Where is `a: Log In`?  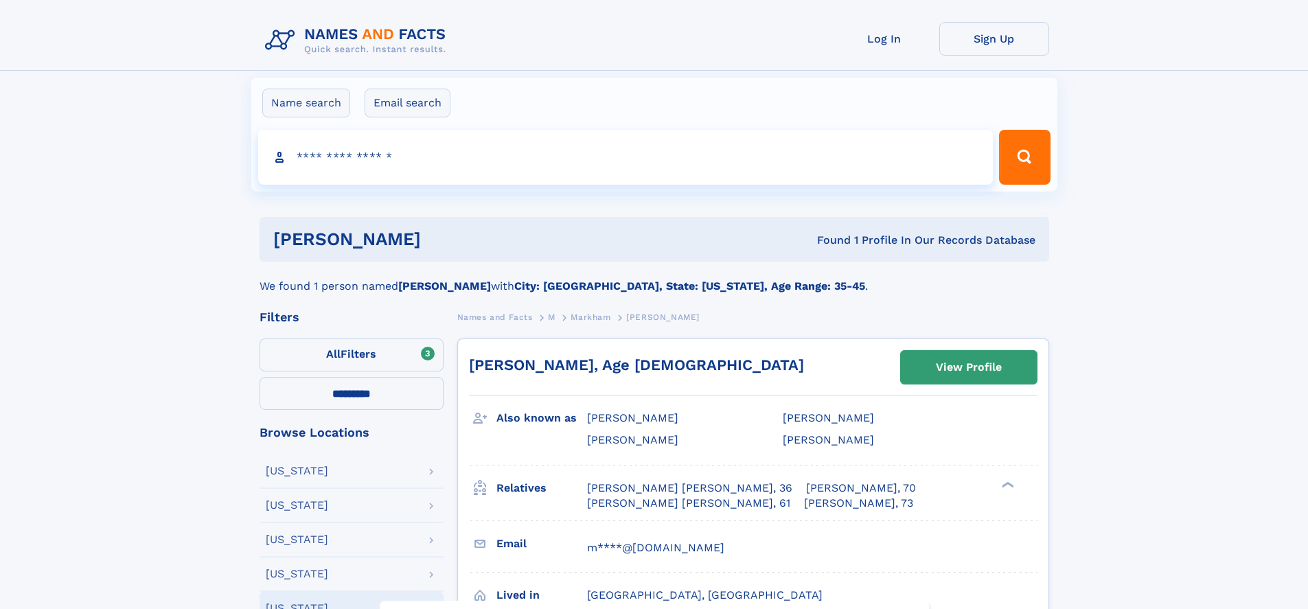
a: Log In is located at coordinates (884, 38).